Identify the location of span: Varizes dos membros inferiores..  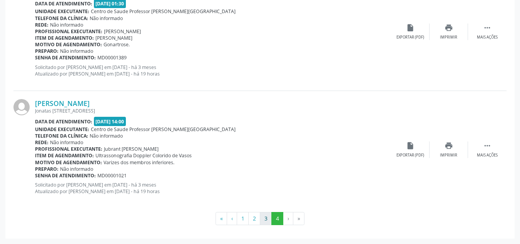
(139, 162).